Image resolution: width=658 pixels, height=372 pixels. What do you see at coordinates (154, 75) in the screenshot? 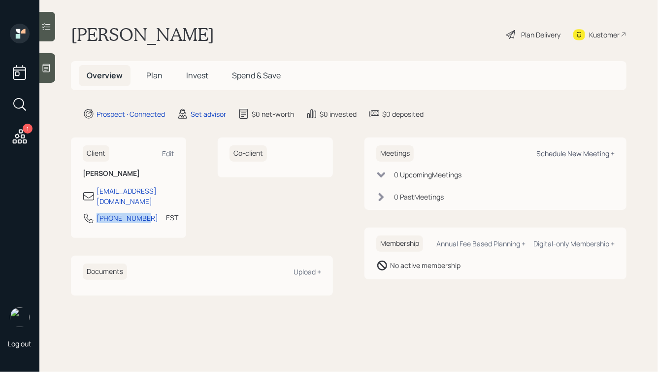
I see `span: Plan` at bounding box center [154, 75].